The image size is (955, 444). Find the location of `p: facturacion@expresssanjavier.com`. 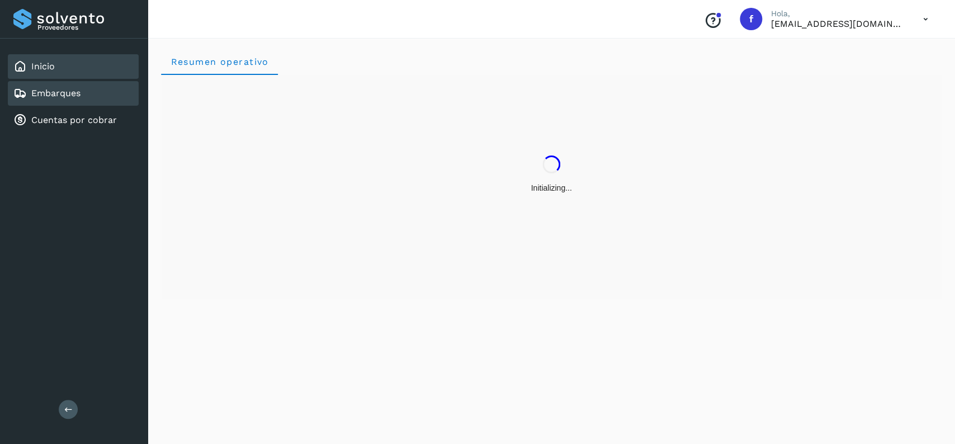

p: facturacion@expresssanjavier.com is located at coordinates (838, 23).